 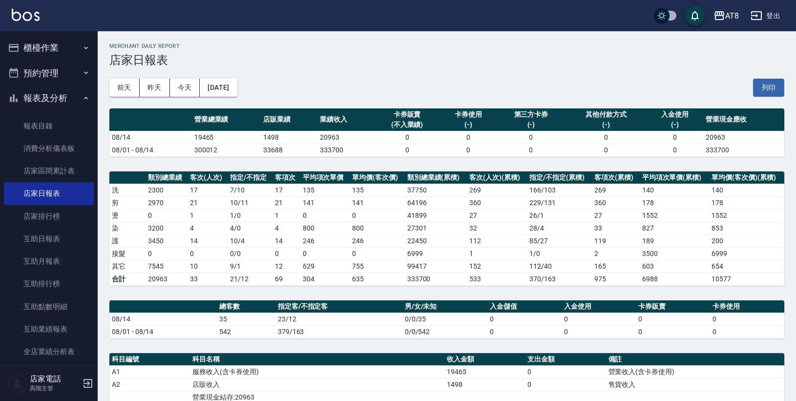 What do you see at coordinates (696, 385) in the screenshot?
I see `td: 售貨收入` at bounding box center [696, 385].